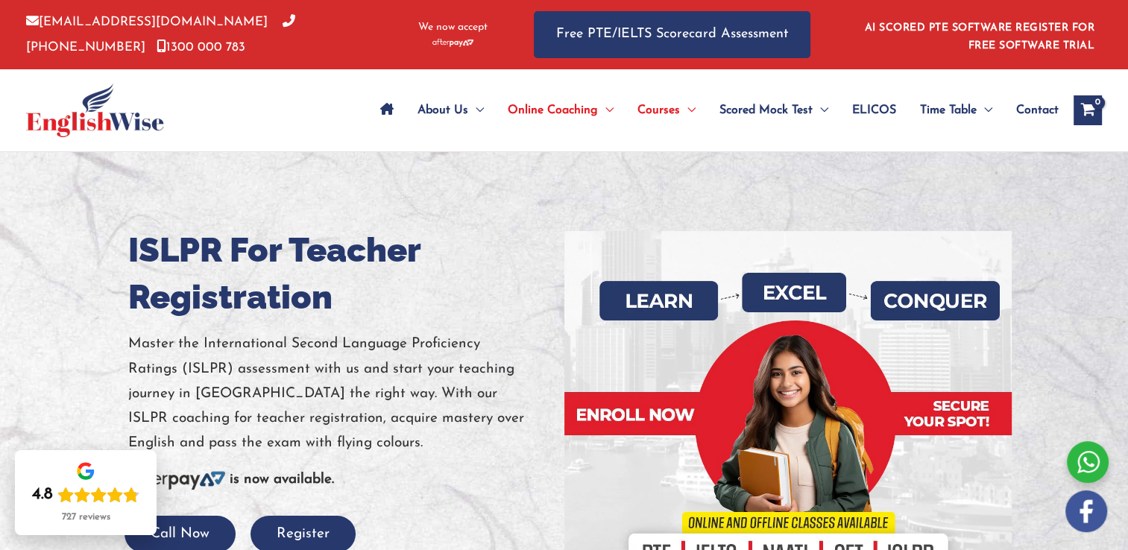 The height and width of the screenshot is (550, 1128). I want to click on aside: Header Widget 1, so click(979, 34).